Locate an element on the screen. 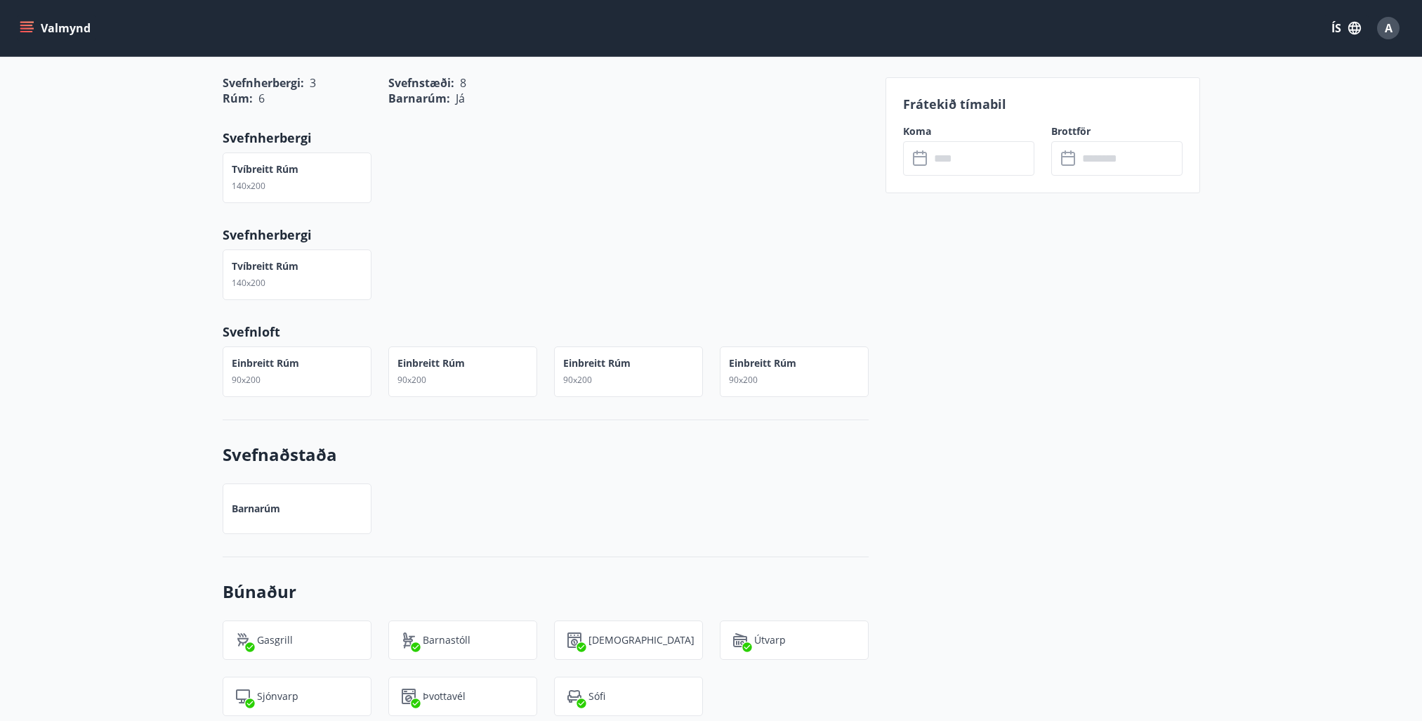 This screenshot has width=1422, height=721. img: Dl16BY4EX9PAW649lg1C3oBuIaAsR6QVDQBO2cTm.svg is located at coordinates (409, 696).